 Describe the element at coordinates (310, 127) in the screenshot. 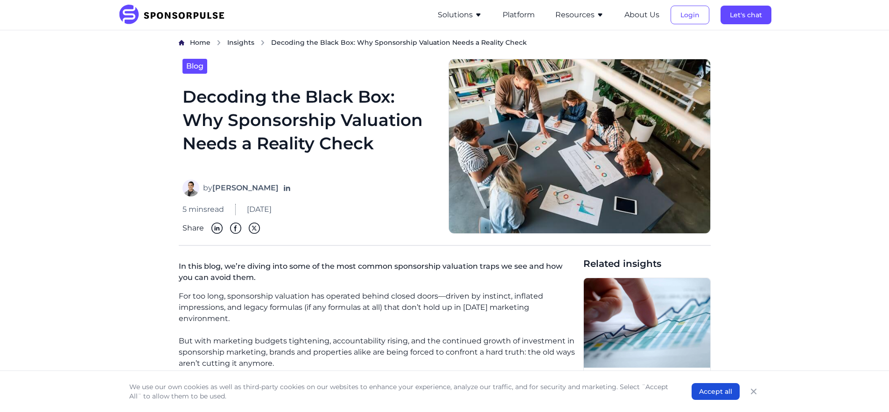

I see `h1: Decoding the Black Box: Why Sponsorship Valuation Needs a Reality Check` at that location.